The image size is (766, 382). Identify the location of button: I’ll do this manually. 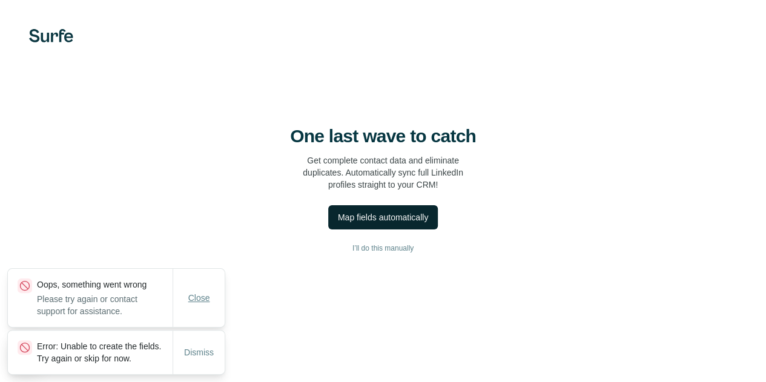
(383, 248).